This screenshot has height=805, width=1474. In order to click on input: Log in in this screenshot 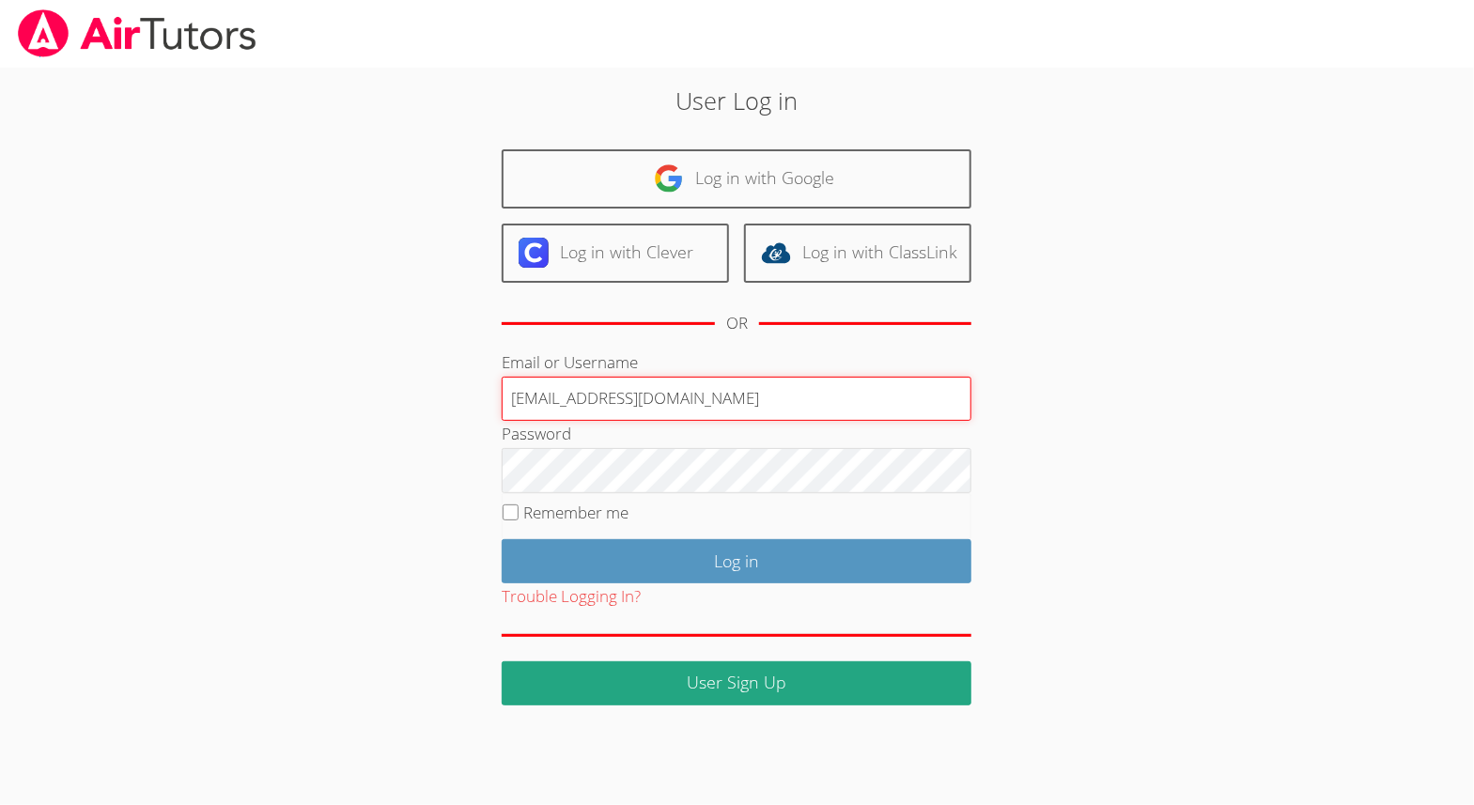, I will do `click(736, 561)`.